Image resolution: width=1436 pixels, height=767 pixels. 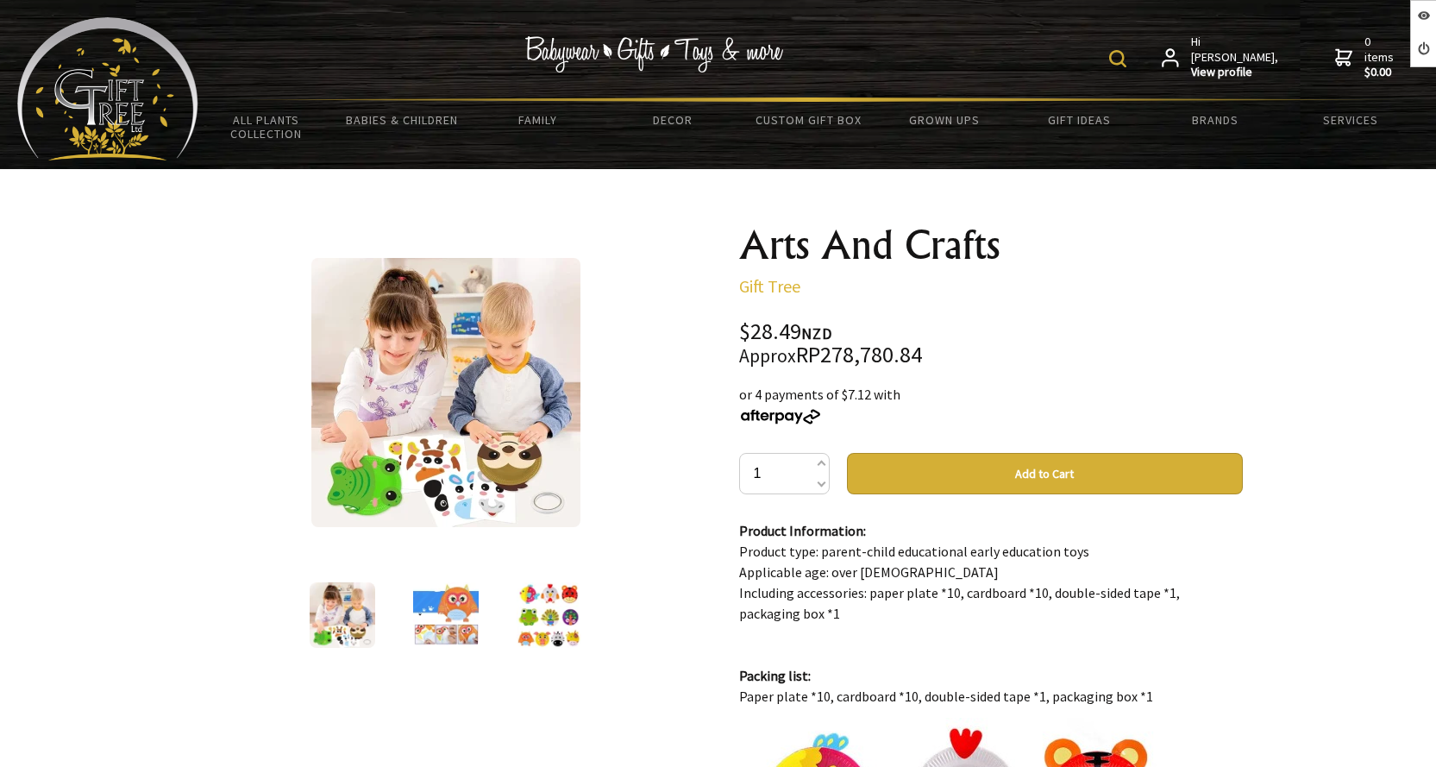 What do you see at coordinates (991, 613) in the screenshot?
I see `p: Product type: parent-child educational early education toys Applicable age: over [DEMOGRAPHIC_DAT...` at bounding box center [991, 613].